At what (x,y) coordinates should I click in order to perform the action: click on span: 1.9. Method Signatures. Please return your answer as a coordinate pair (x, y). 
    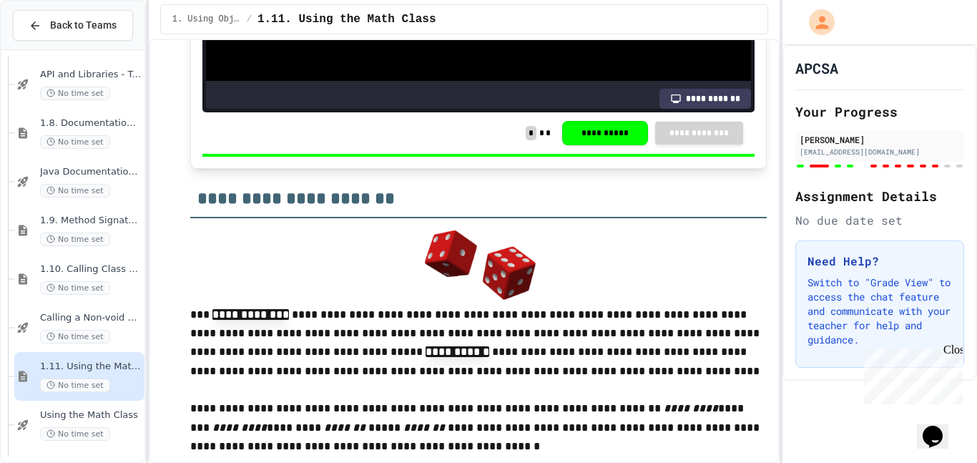
    Looking at the image, I should click on (91, 220).